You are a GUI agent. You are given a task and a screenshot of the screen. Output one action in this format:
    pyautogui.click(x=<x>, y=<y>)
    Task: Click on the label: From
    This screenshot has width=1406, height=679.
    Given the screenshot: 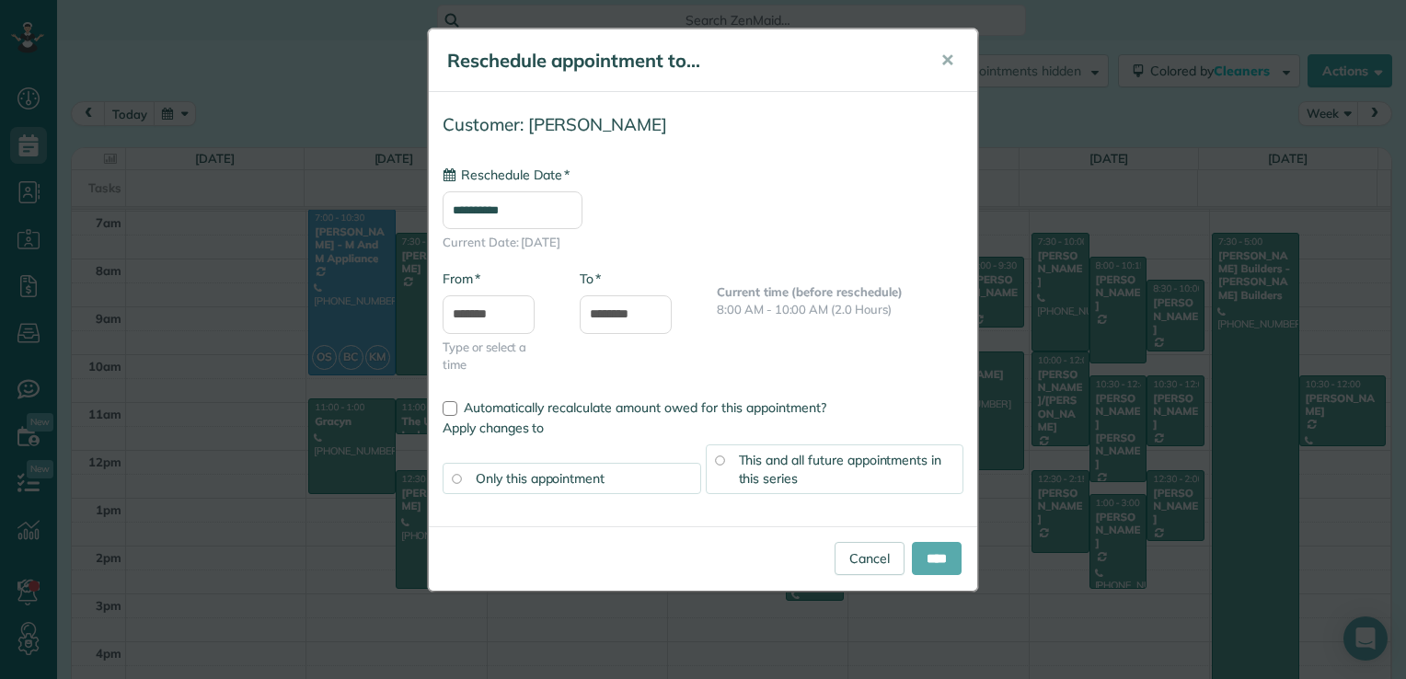 What is the action you would take?
    pyautogui.click(x=461, y=279)
    